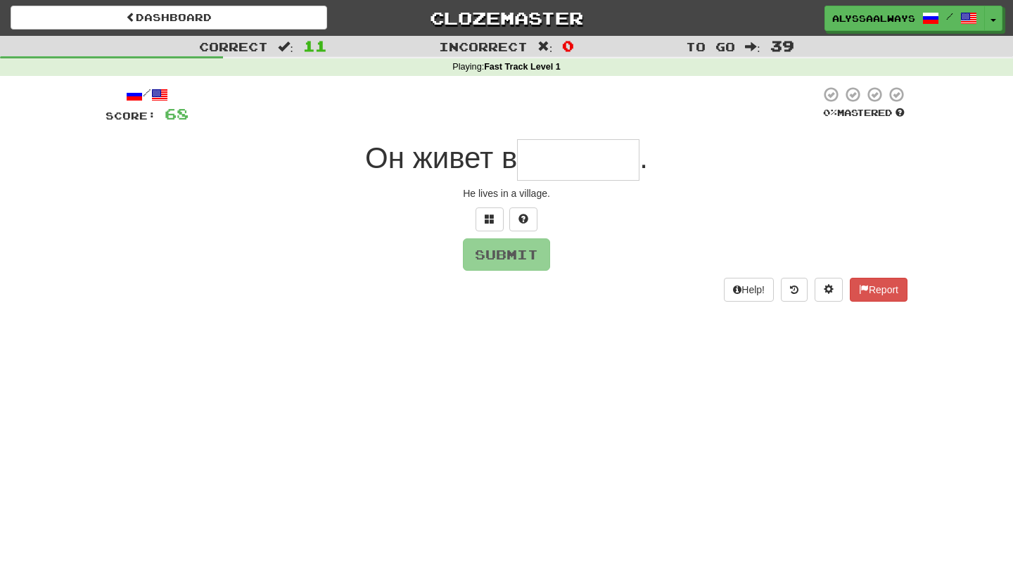 Image resolution: width=1013 pixels, height=571 pixels. I want to click on button: Single letter hint - you only get 1 per sentence and score half the points! alt+h, so click(523, 220).